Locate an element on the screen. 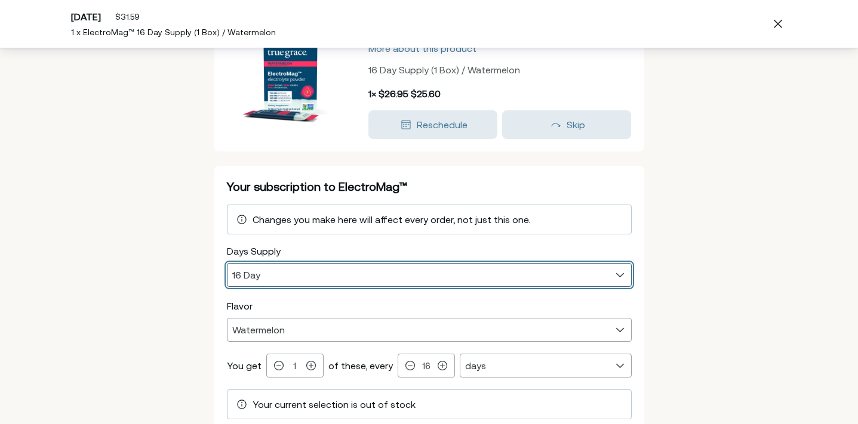  span: Close is located at coordinates (778, 24).